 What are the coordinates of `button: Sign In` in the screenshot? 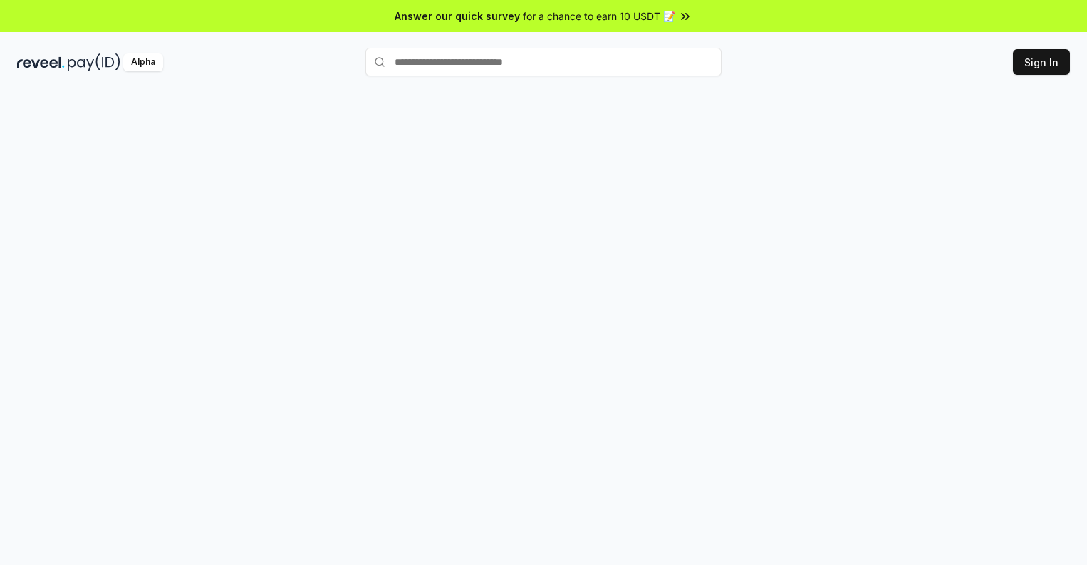 It's located at (1042, 62).